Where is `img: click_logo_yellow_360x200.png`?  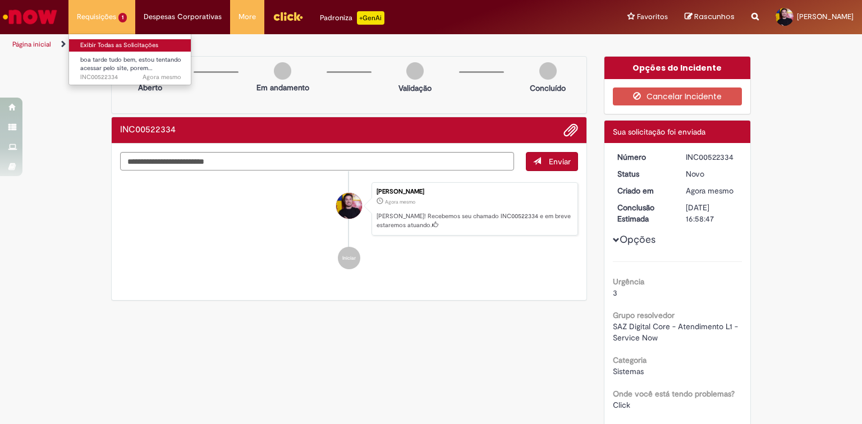 img: click_logo_yellow_360x200.png is located at coordinates (288, 16).